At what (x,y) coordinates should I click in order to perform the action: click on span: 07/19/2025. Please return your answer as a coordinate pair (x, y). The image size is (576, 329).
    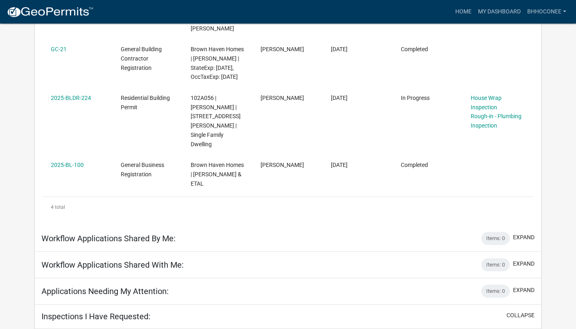
    Looking at the image, I should click on (339, 98).